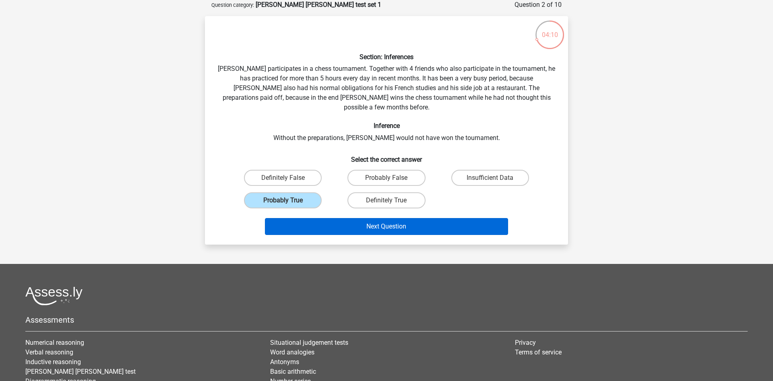  I want to click on a: Privacy, so click(526, 343).